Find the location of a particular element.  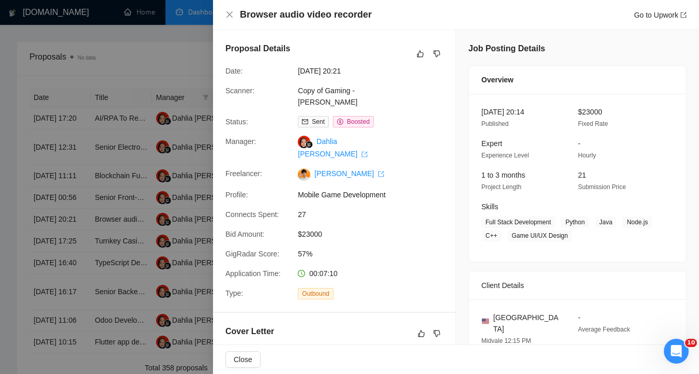

span: Published is located at coordinates (495, 124).